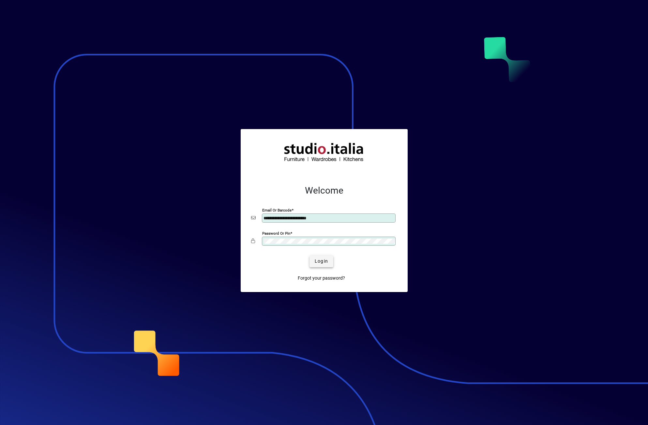 Image resolution: width=648 pixels, height=425 pixels. I want to click on mat-label: Password or Pin, so click(276, 233).